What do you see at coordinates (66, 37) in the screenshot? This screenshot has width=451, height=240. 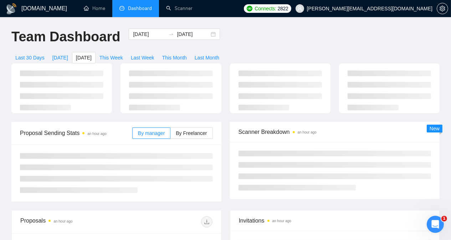 I see `h1: Team Dashboard` at bounding box center [66, 37].